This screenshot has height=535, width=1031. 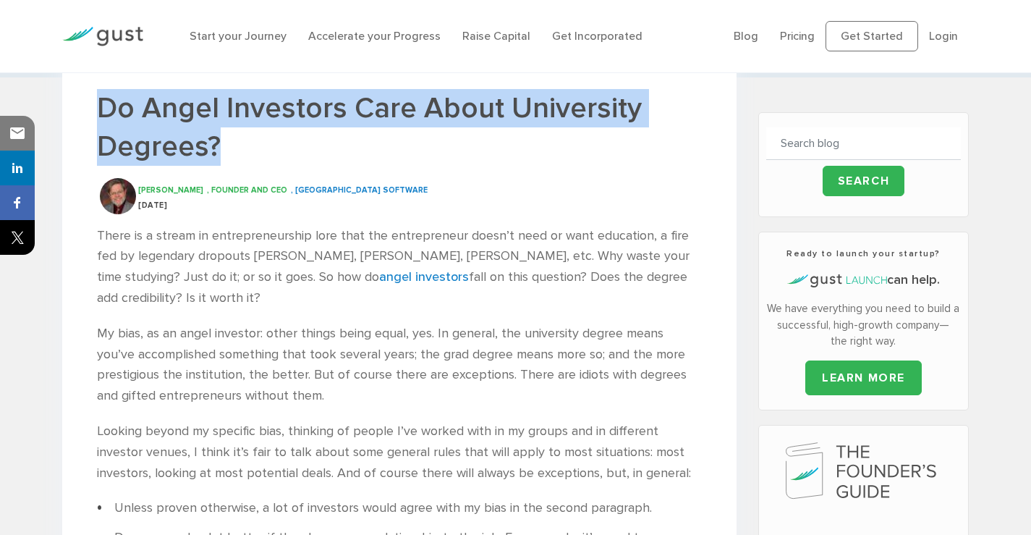 I want to click on a: Get Incorporated, so click(x=597, y=35).